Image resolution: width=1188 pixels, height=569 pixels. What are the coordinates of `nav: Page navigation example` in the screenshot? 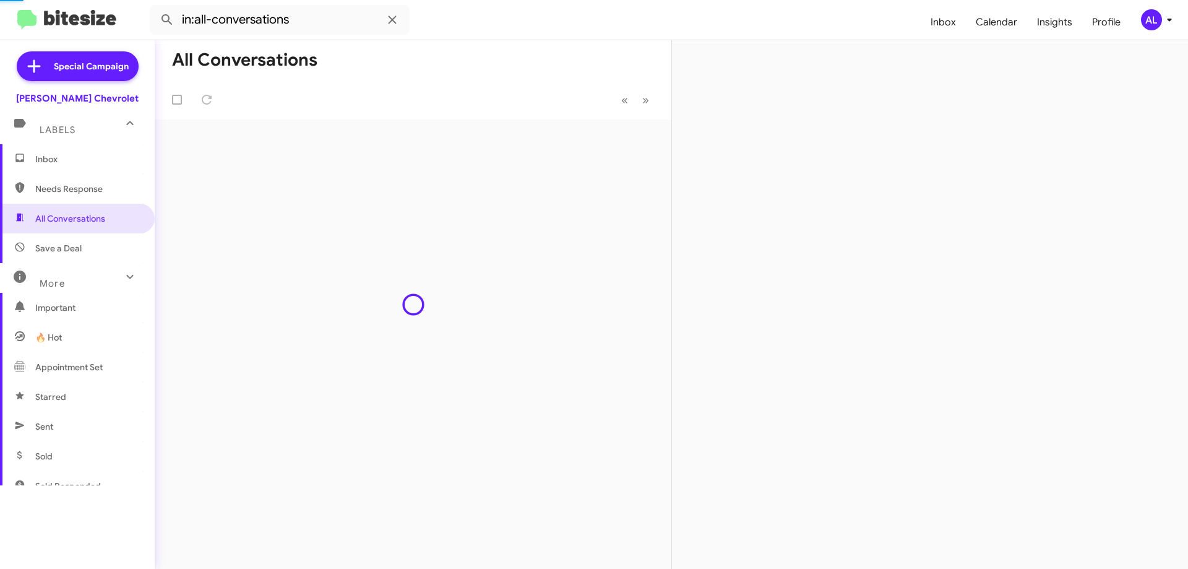 It's located at (635, 100).